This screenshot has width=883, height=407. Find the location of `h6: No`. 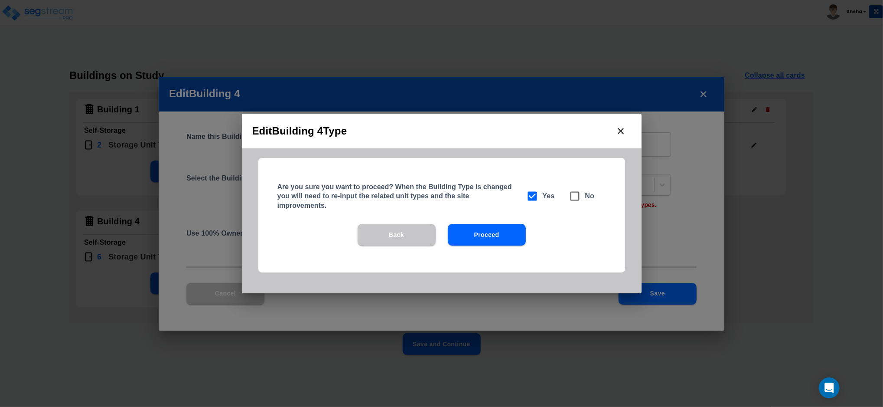

h6: No is located at coordinates (590, 196).